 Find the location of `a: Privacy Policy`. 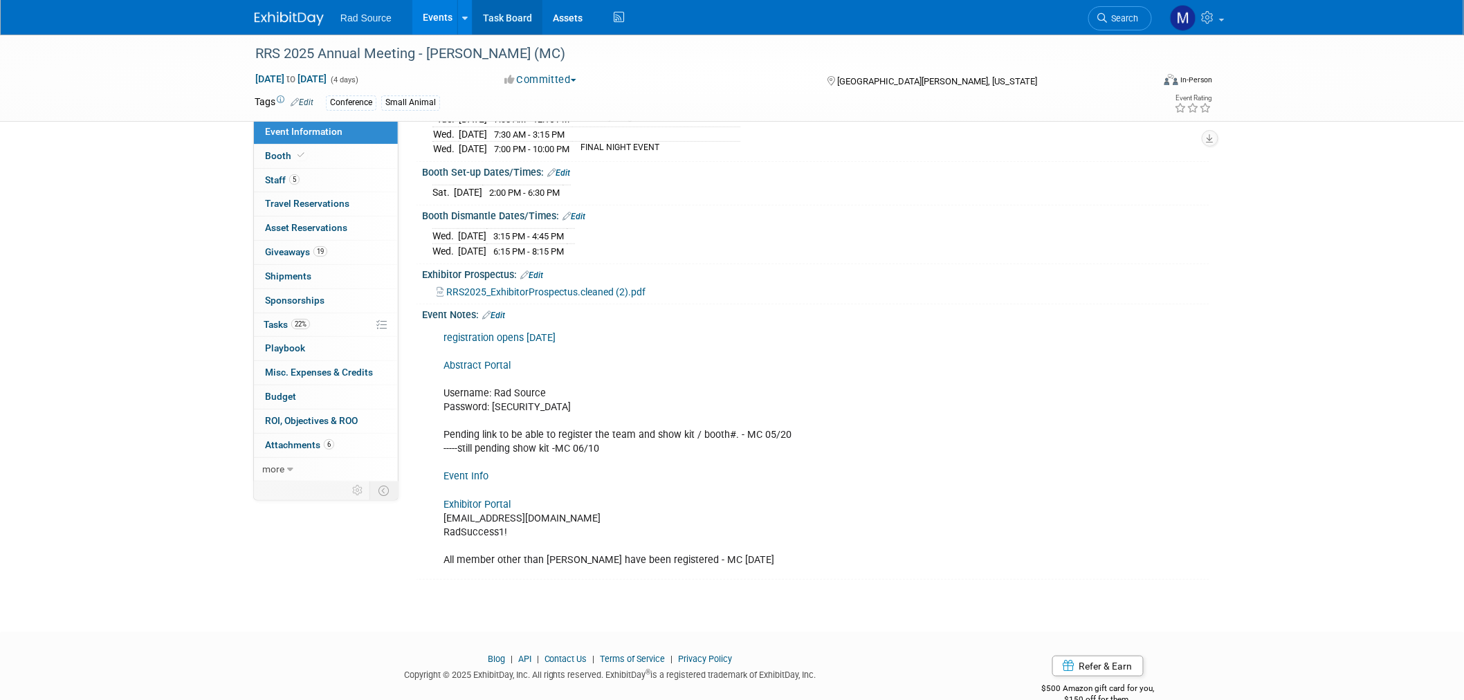

a: Privacy Policy is located at coordinates (706, 659).